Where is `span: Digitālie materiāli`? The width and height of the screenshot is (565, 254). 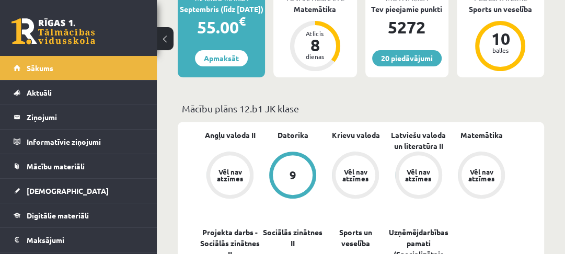
span: Digitālie materiāli is located at coordinates (58, 216).